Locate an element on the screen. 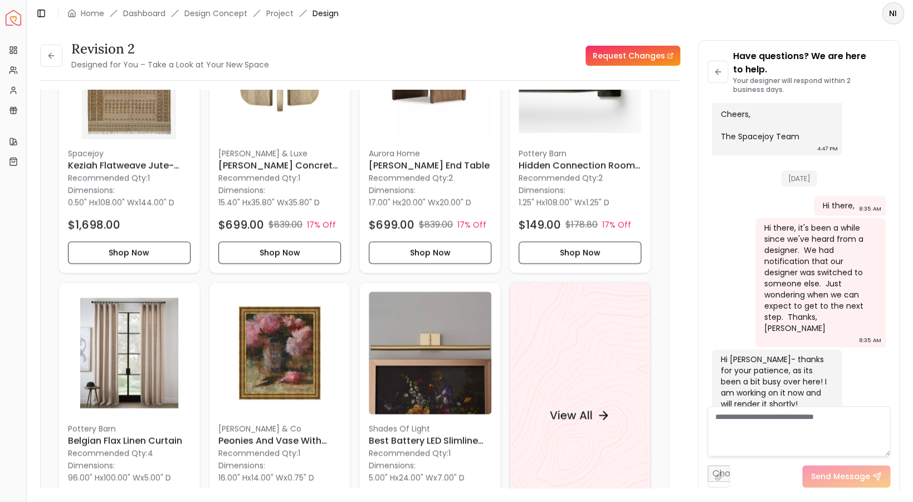 This screenshot has height=502, width=913. h6: Best Battery LED Slimline Picture Light is located at coordinates (430, 441).